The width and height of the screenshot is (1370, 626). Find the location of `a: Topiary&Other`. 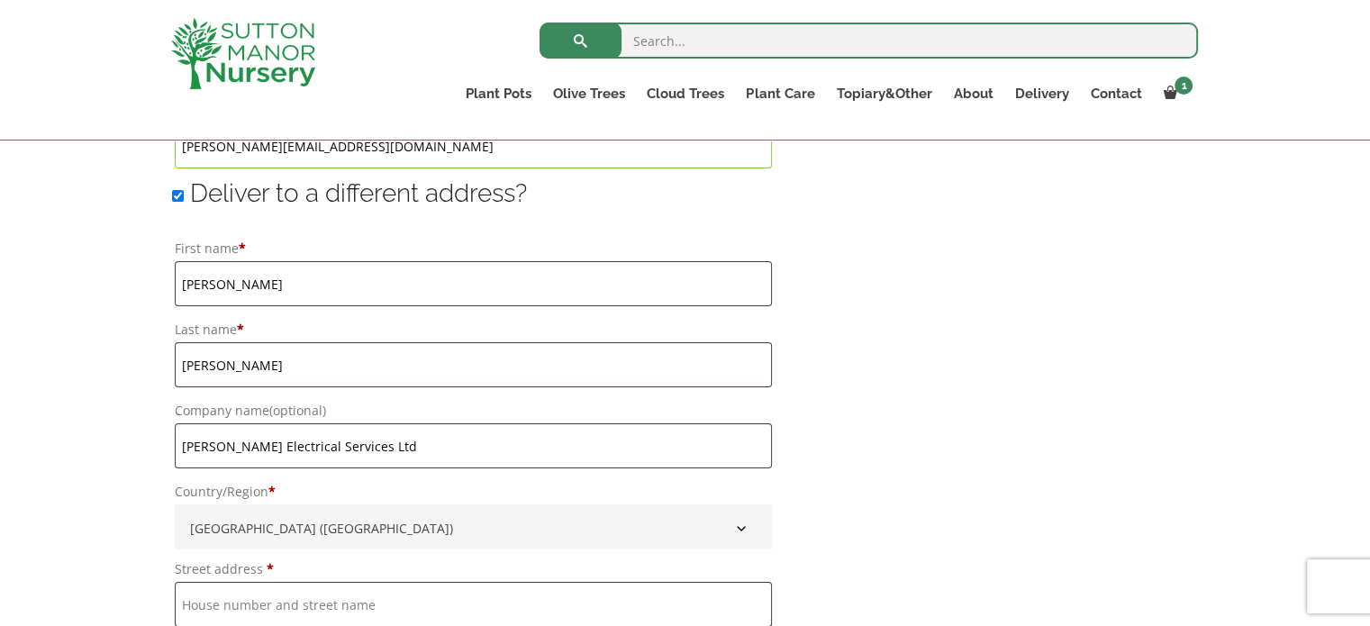

a: Topiary&Other is located at coordinates (883, 94).